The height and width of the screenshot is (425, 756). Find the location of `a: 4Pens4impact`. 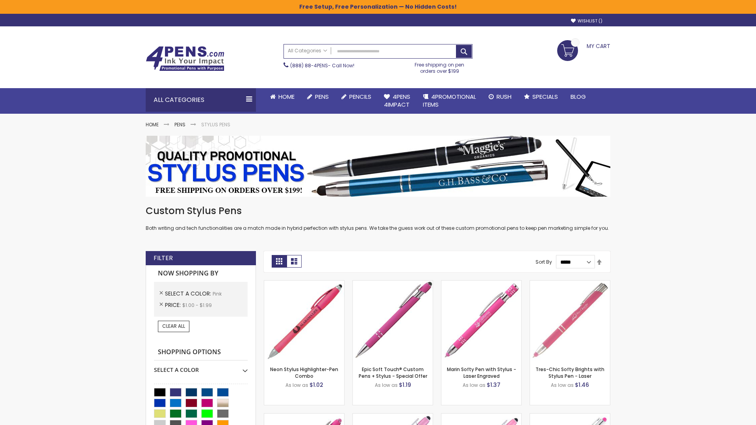

a: 4Pens4impact is located at coordinates (397, 101).